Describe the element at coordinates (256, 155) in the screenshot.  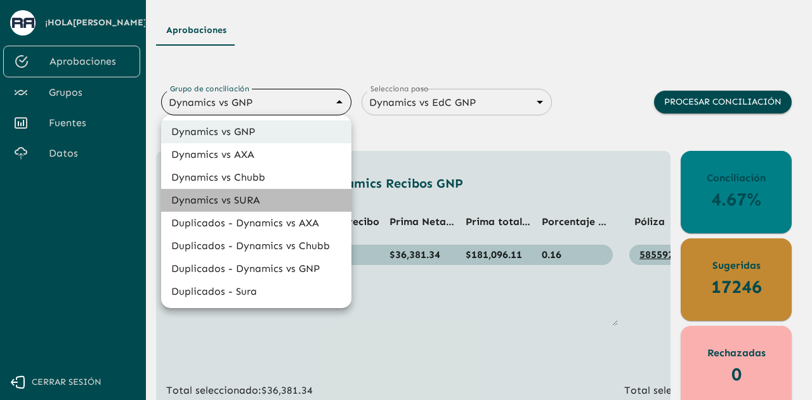
I see `li: Dynamics vs AXA` at that location.